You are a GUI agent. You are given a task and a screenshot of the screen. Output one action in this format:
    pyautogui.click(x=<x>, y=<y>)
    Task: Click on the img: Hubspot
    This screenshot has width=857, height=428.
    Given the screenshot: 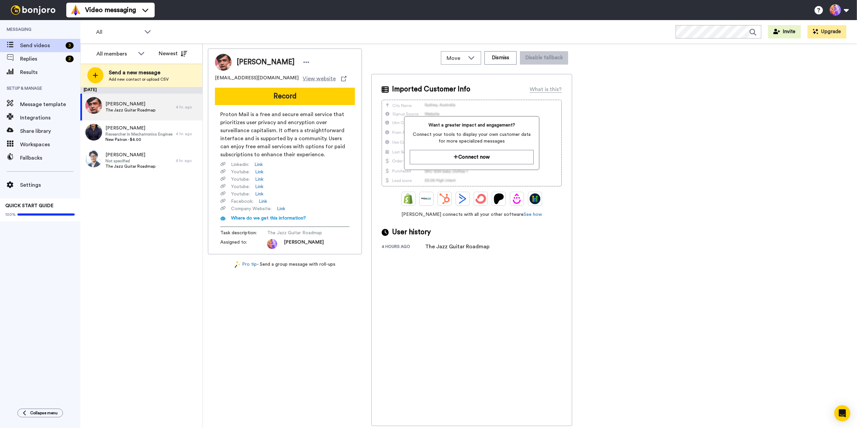 What is the action you would take?
    pyautogui.click(x=445, y=199)
    